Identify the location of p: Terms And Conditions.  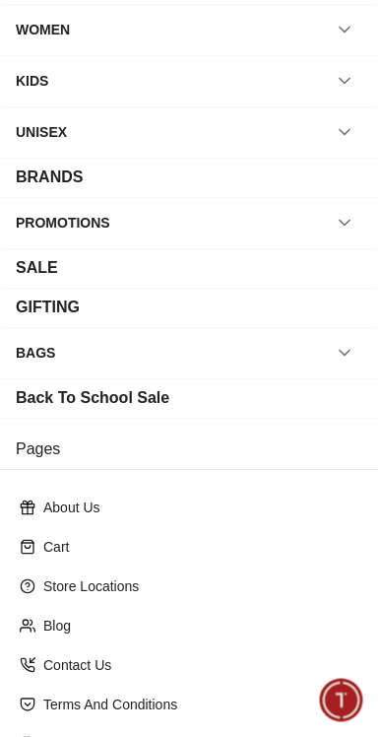
(197, 705).